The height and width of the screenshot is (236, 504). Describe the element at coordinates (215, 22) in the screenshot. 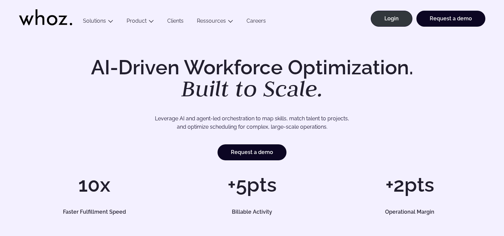

I see `button: Ressources` at that location.